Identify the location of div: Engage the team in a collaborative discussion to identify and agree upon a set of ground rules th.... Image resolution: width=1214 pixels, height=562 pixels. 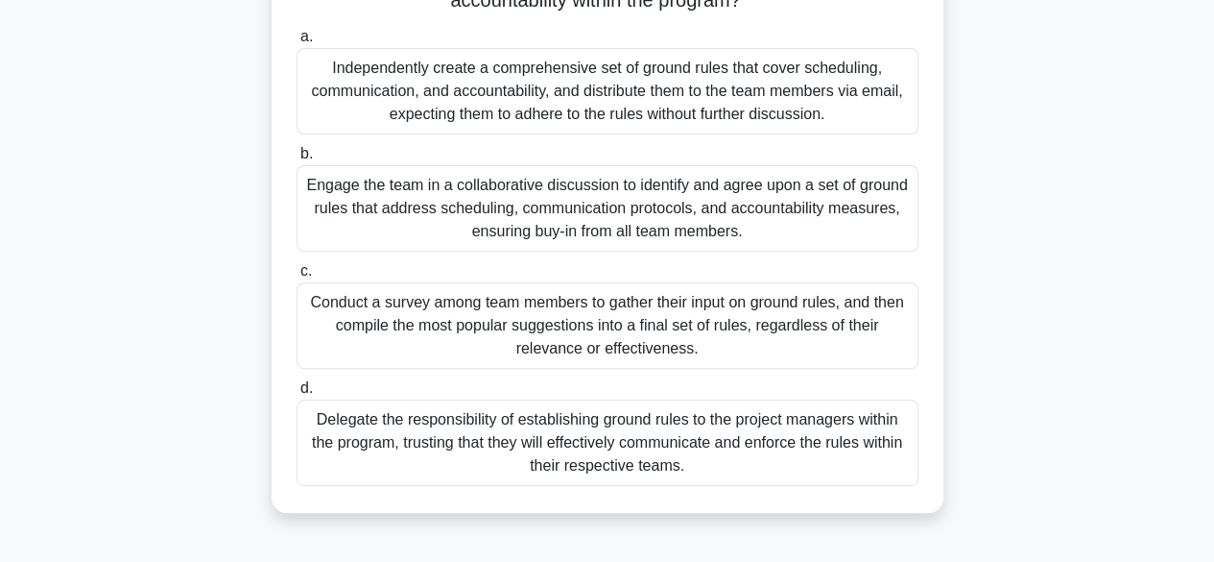
(608, 208).